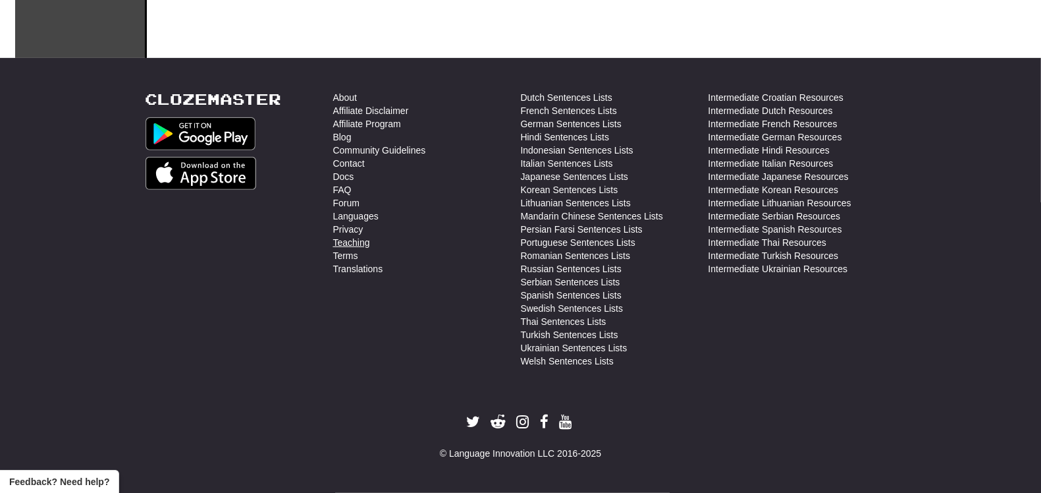 Image resolution: width=1041 pixels, height=493 pixels. I want to click on a: Hindi Sentences Lists, so click(565, 137).